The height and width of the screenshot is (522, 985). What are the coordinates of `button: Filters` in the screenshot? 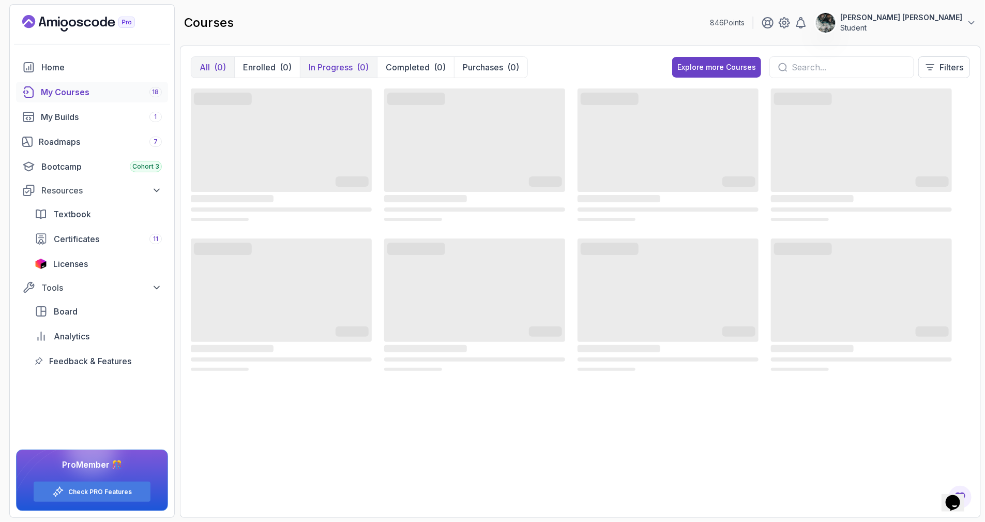 It's located at (944, 67).